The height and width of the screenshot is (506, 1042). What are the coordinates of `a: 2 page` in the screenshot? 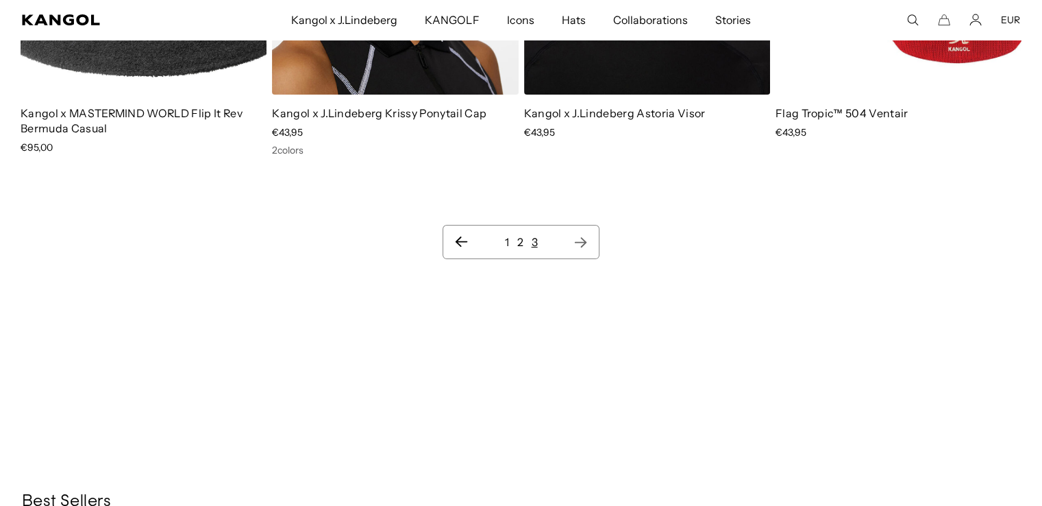 It's located at (519, 242).